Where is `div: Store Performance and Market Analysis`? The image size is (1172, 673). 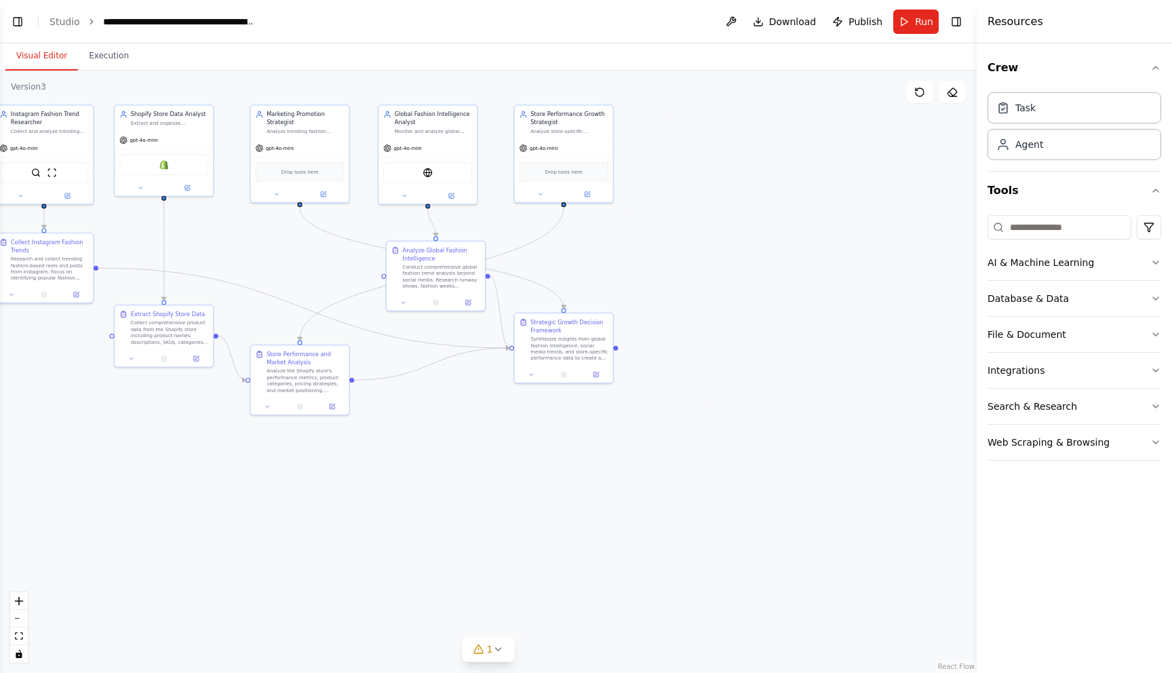 div: Store Performance and Market Analysis is located at coordinates (305, 358).